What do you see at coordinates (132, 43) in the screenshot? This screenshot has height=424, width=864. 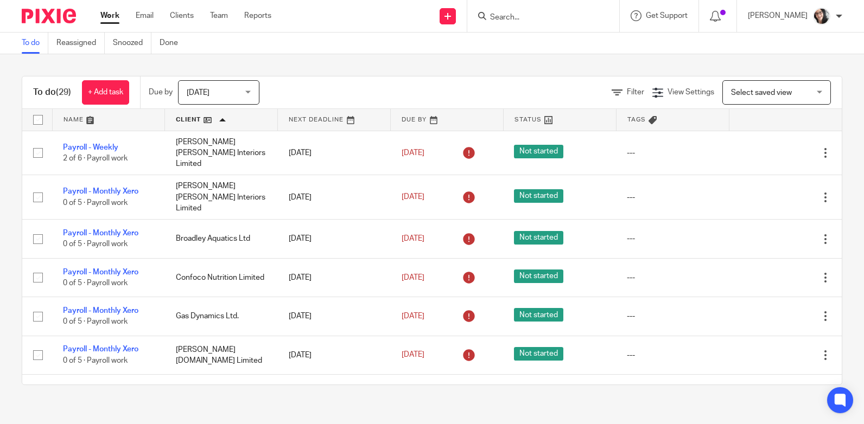 I see `a: Snoozed` at bounding box center [132, 43].